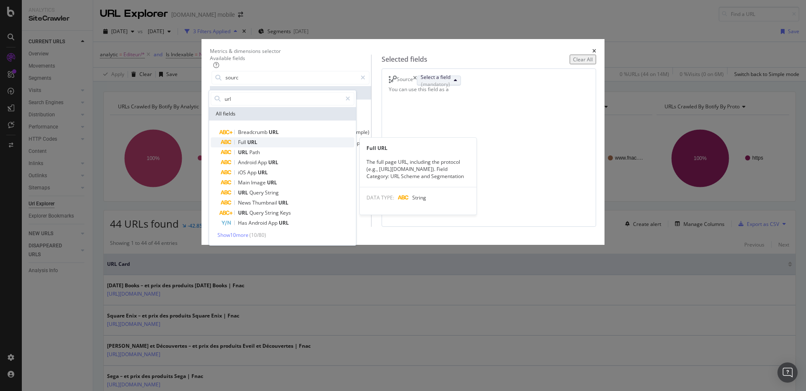  What do you see at coordinates (489, 81) in the screenshot?
I see `div: SourcetimesSelect a field(mandatory)All fieldsShow10more(10/80)` at bounding box center [489, 81].